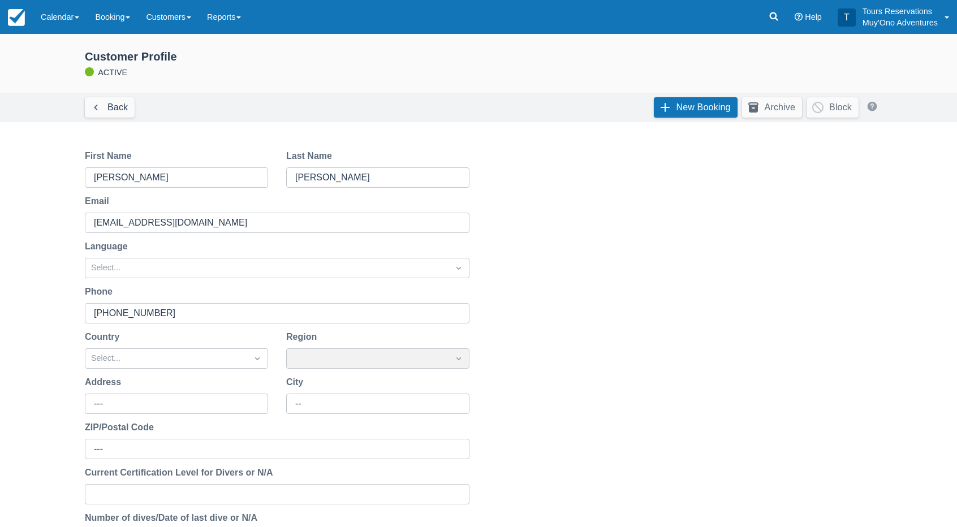 This screenshot has height=527, width=957. I want to click on a: New Booking, so click(696, 108).